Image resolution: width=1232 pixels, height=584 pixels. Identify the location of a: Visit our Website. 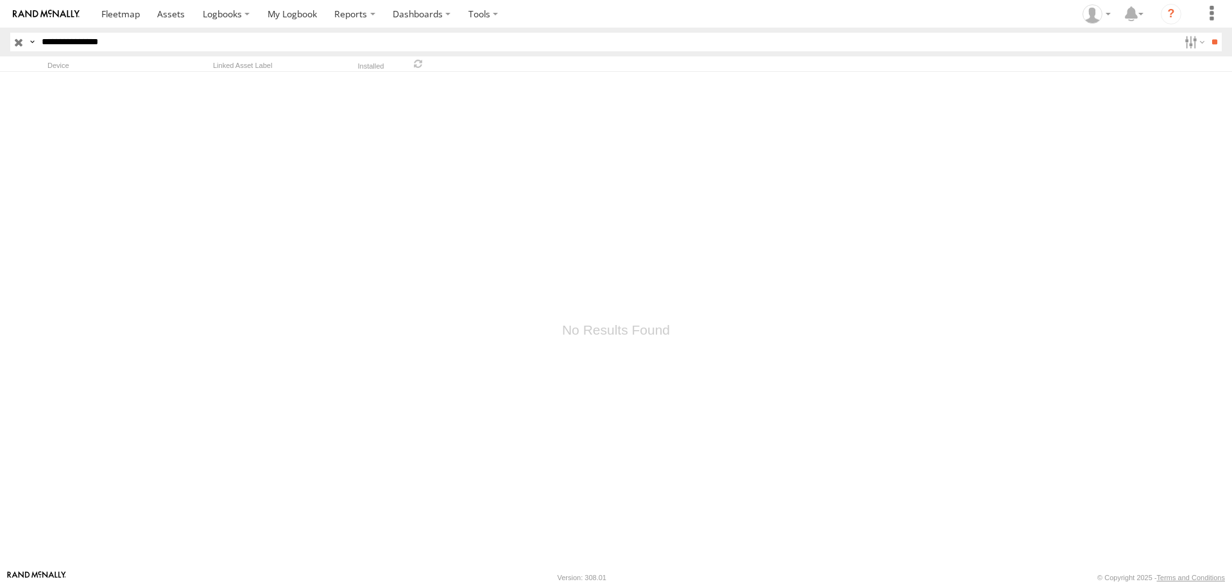
(37, 578).